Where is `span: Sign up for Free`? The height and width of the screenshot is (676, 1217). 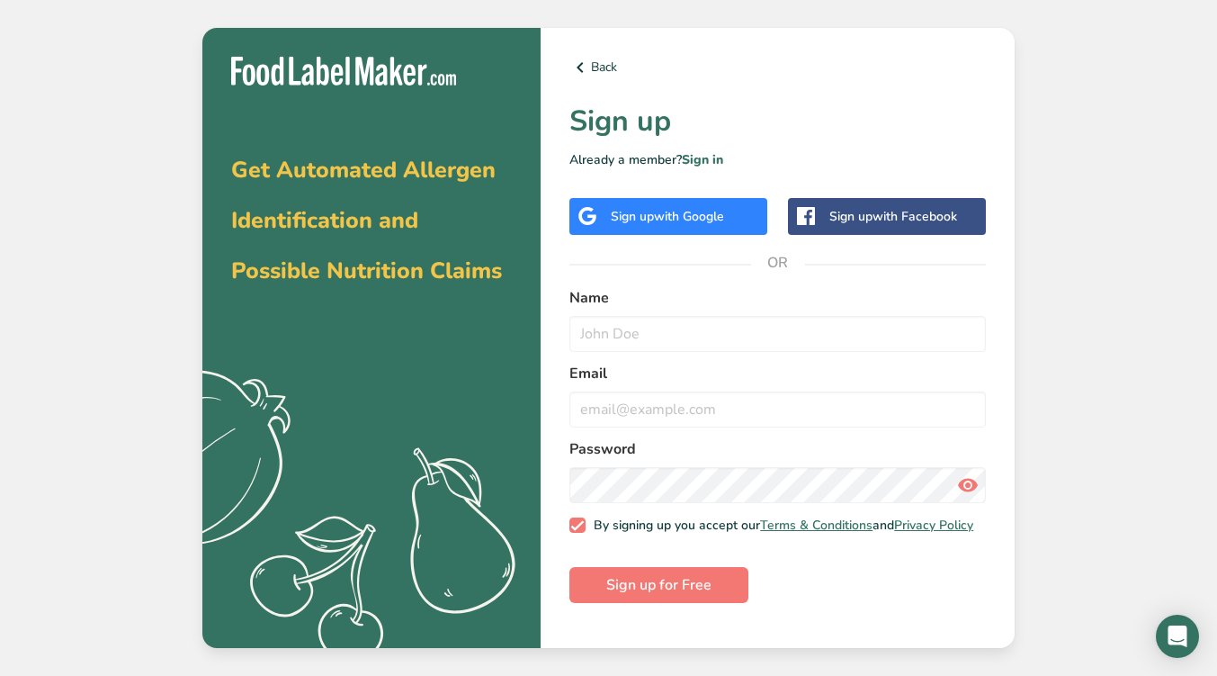
span: Sign up for Free is located at coordinates (658, 585).